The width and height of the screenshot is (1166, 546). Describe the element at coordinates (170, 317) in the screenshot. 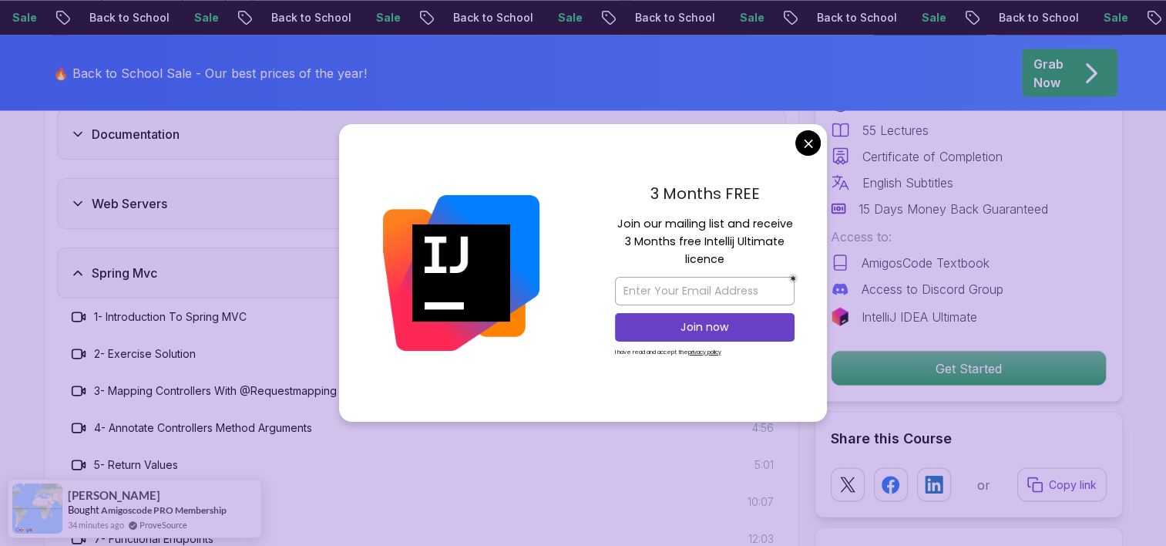

I see `h3: 1 - Introduction To Spring MVC` at that location.